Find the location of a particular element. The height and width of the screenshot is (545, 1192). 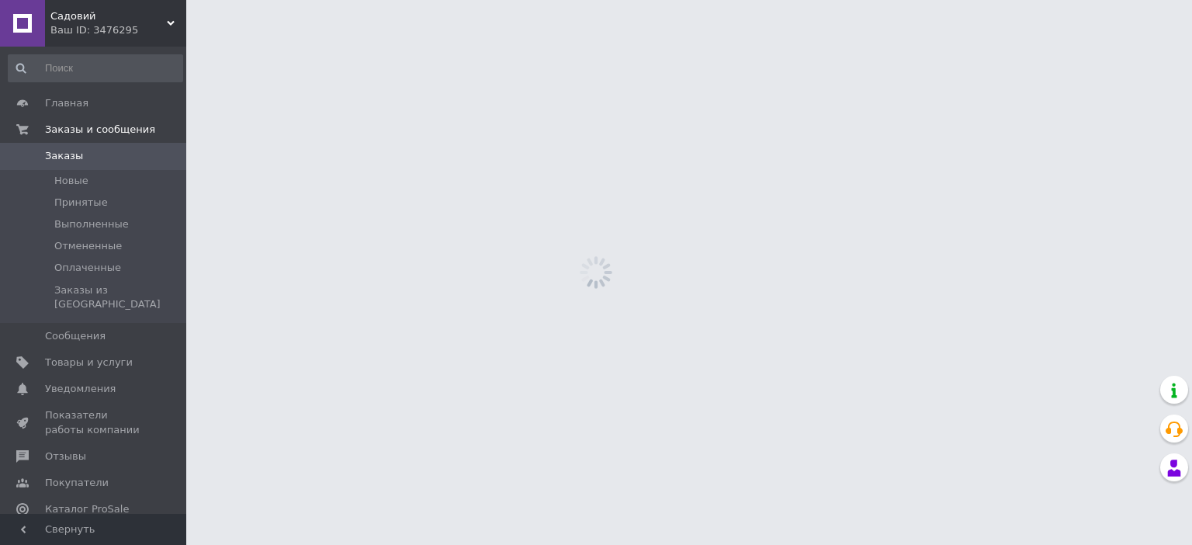

span: Садовий is located at coordinates (109, 16).